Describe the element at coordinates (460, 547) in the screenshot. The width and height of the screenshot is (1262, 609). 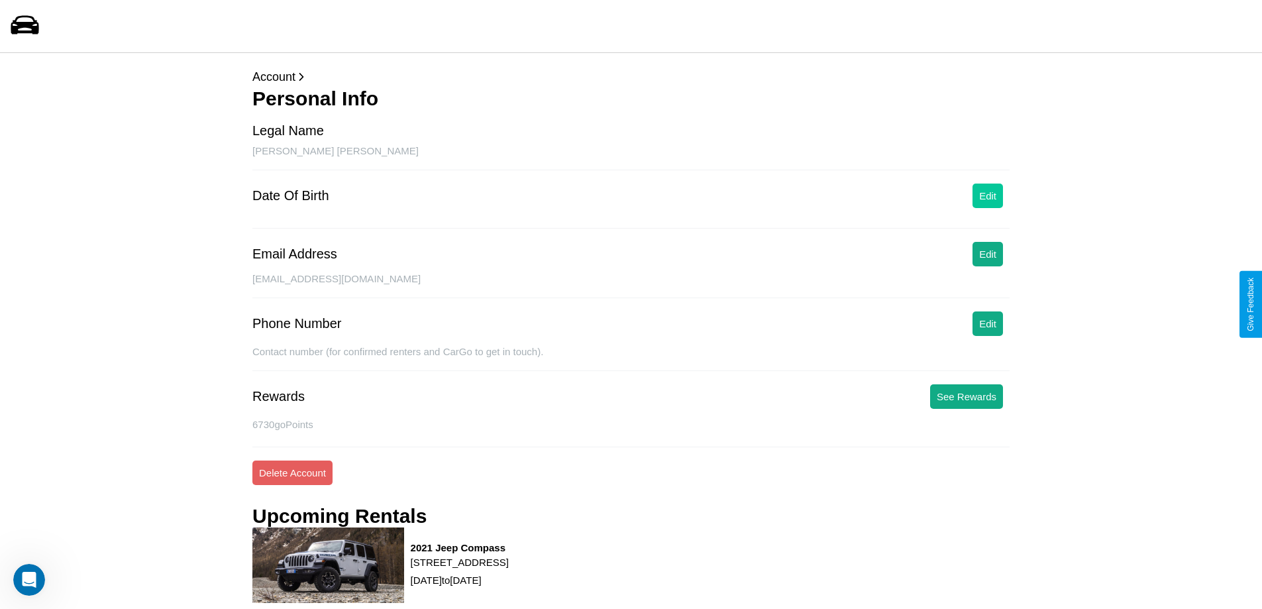
I see `h3: 2021 Jeep Compass` at that location.